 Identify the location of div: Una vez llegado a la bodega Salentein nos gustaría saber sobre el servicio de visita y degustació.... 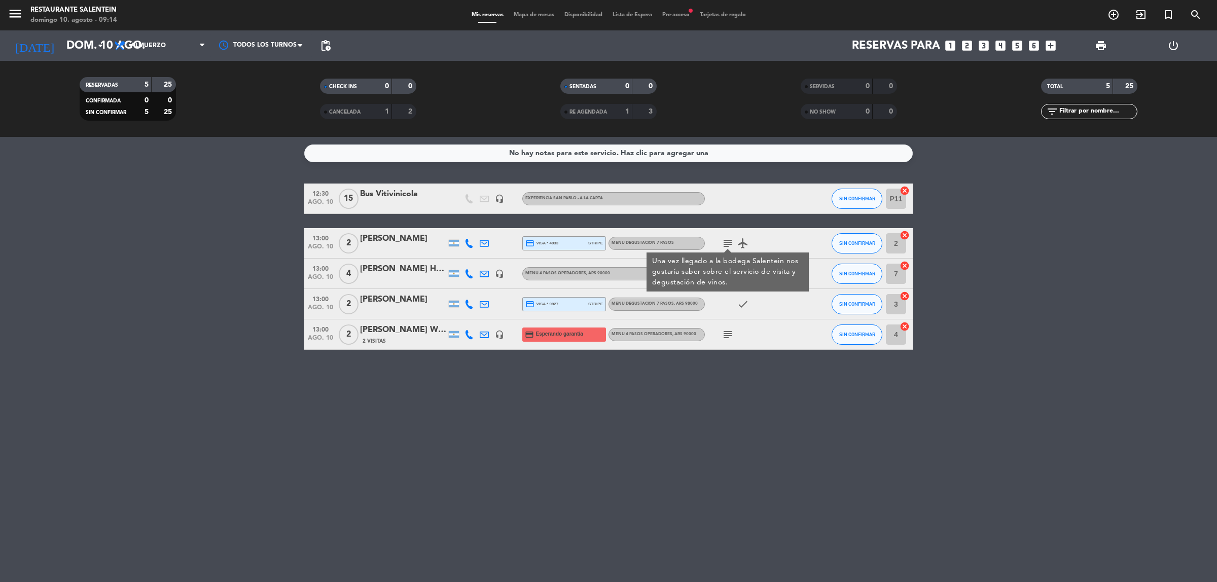
(728, 272).